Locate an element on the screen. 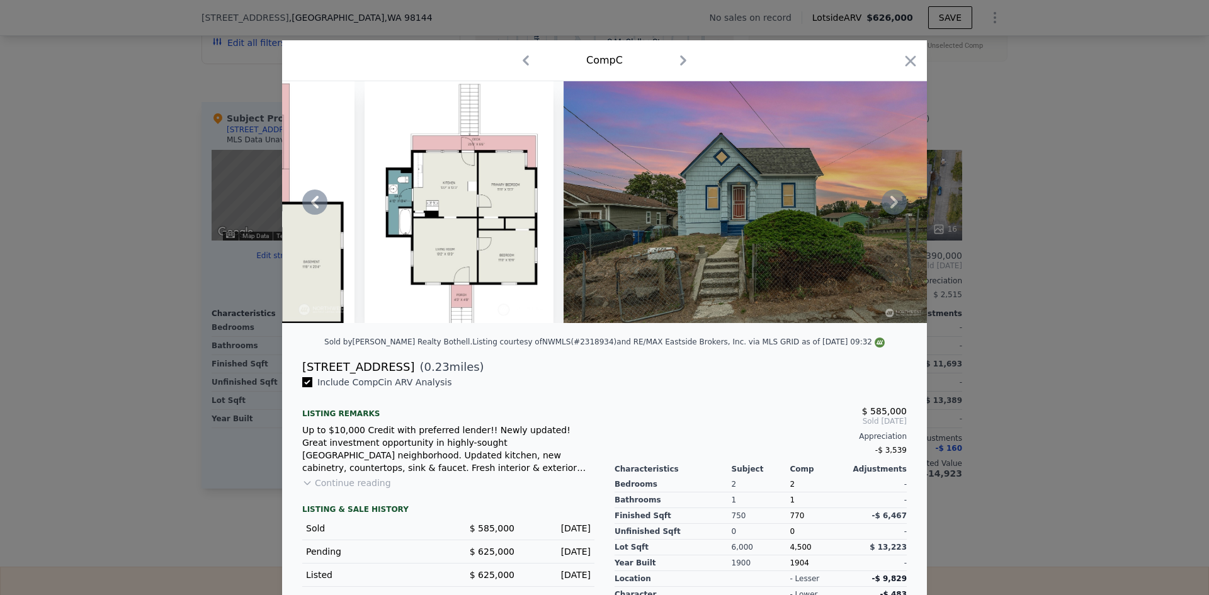 Image resolution: width=1209 pixels, height=595 pixels. div: 2 is located at coordinates (760, 484).